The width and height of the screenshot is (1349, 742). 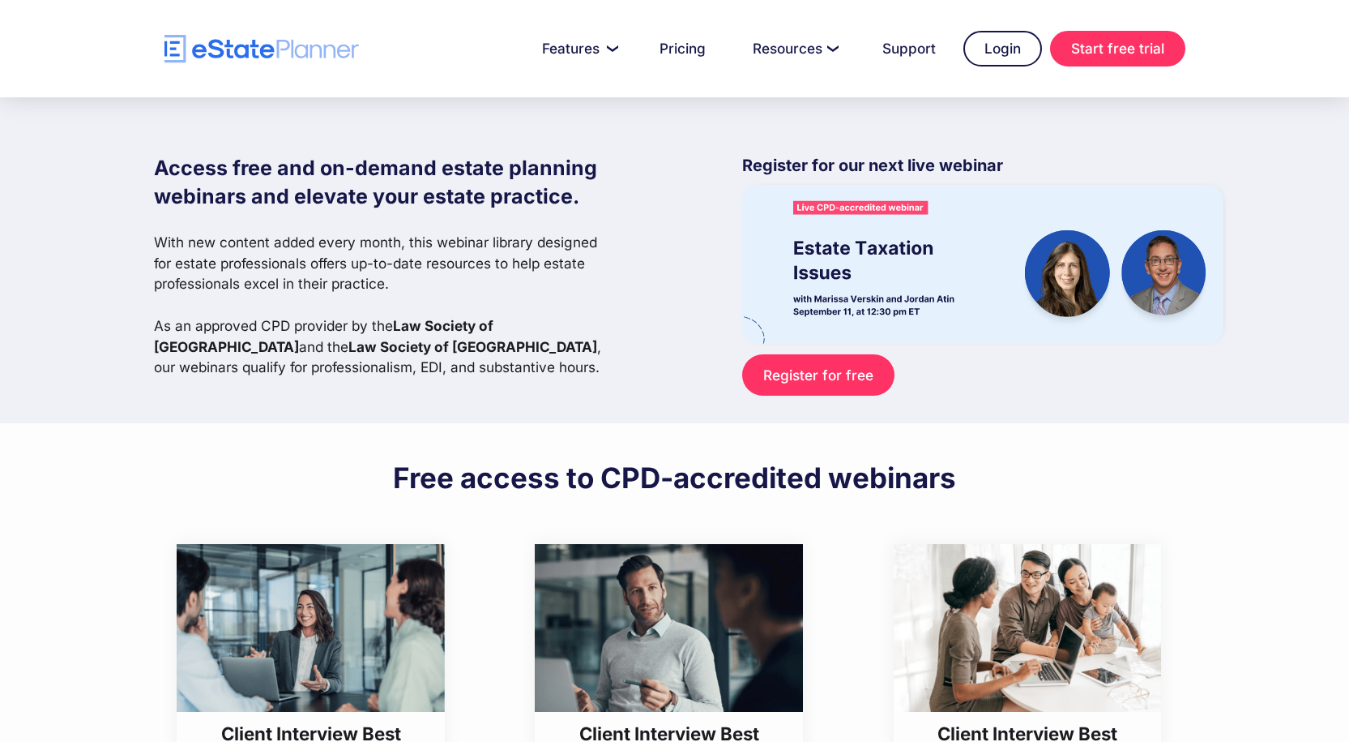 What do you see at coordinates (682, 49) in the screenshot?
I see `a: Pricing` at bounding box center [682, 49].